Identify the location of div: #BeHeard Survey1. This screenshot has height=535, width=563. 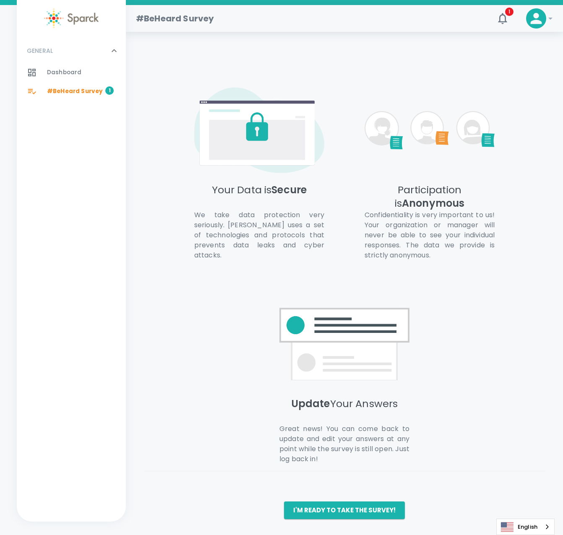
(71, 91).